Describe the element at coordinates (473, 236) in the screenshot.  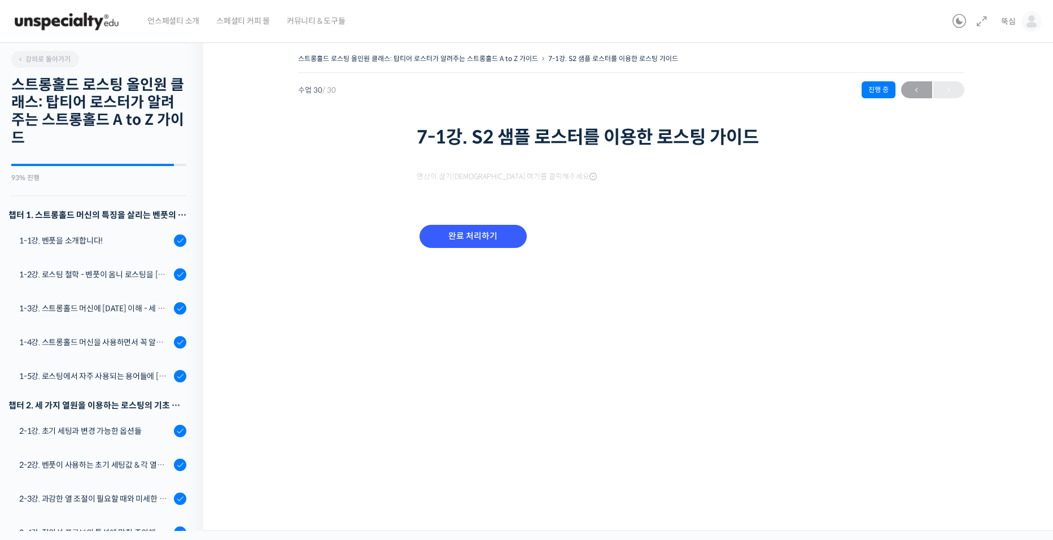
I see `input: 완료 처리하기` at that location.